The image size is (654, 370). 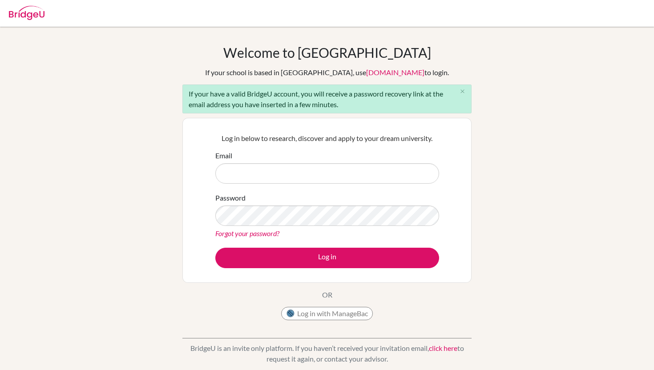 I want to click on img: Bridge-U, so click(x=27, y=13).